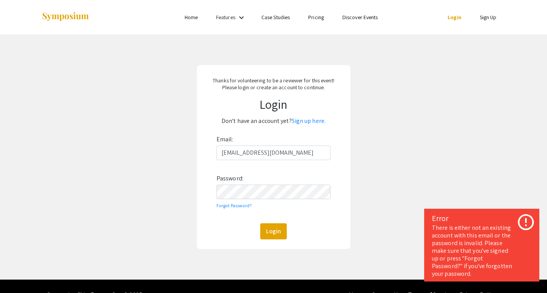 Image resolution: width=547 pixels, height=293 pixels. I want to click on a: Forgot Password?, so click(234, 206).